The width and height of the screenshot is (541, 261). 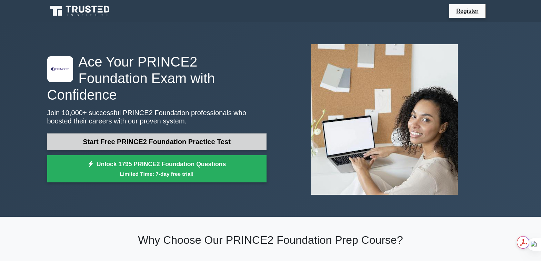 I want to click on p: Join 10,000+ successful PRINCE2 Foundation professionals who boosted their careers with our prove..., so click(x=157, y=117).